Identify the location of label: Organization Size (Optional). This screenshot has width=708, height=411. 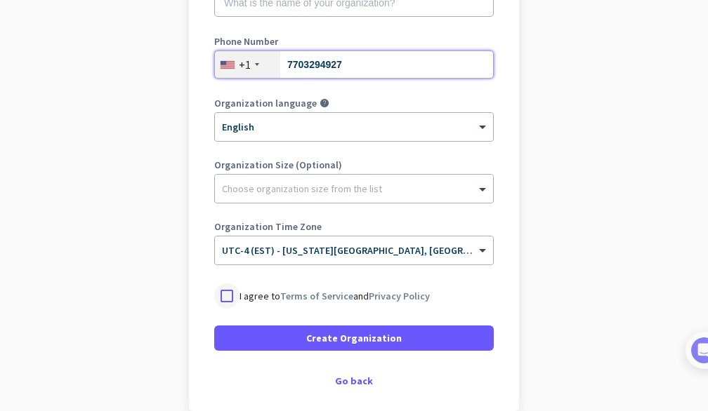
(354, 165).